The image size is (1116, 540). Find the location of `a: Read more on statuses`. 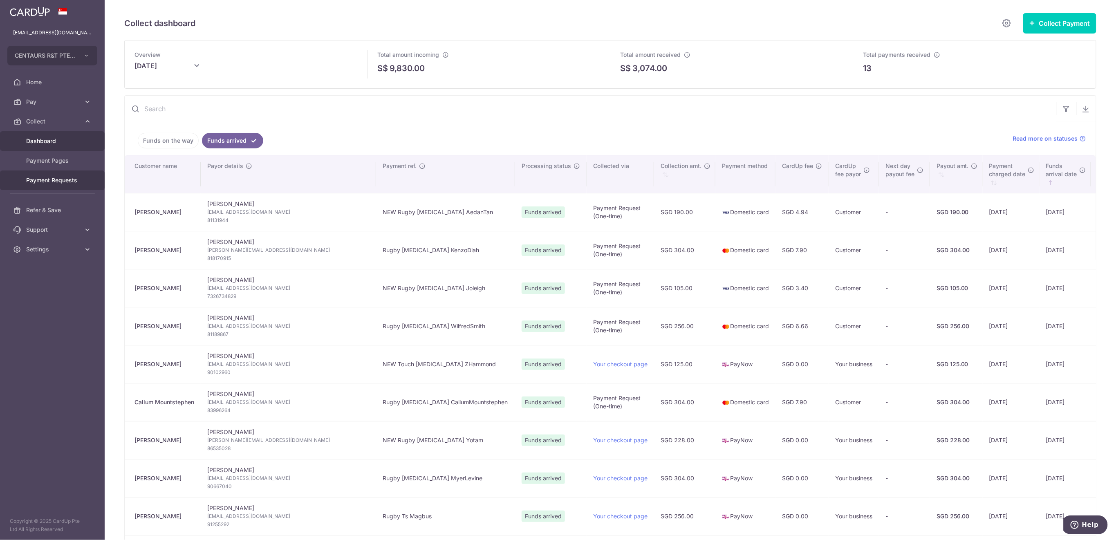

a: Read more on statuses is located at coordinates (1050, 139).